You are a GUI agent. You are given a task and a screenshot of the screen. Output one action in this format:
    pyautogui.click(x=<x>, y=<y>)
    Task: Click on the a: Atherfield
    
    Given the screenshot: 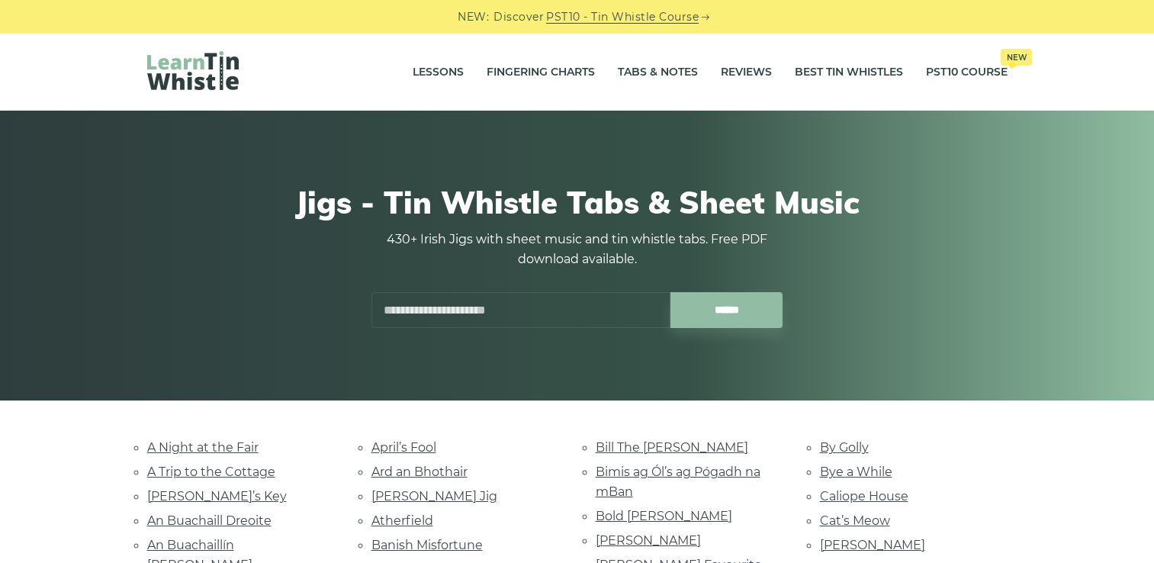 What is the action you would take?
    pyautogui.click(x=402, y=520)
    